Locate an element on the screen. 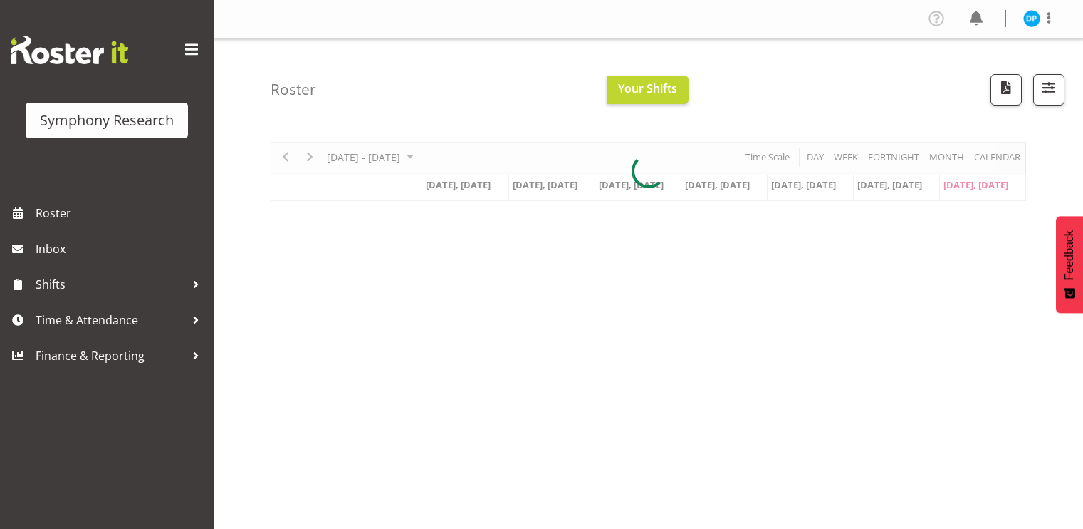 Image resolution: width=1083 pixels, height=529 pixels. h4: Roster is located at coordinates (293, 89).